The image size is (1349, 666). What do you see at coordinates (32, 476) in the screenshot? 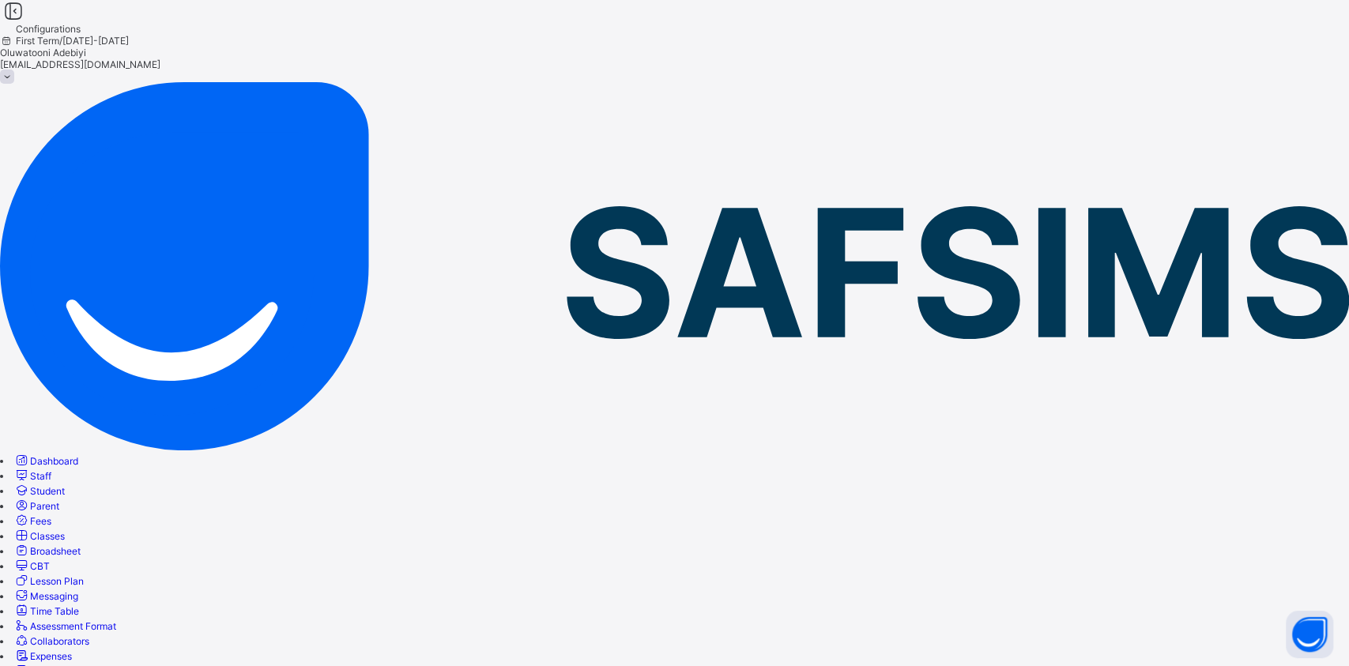
I see `a: Staff` at bounding box center [32, 476].